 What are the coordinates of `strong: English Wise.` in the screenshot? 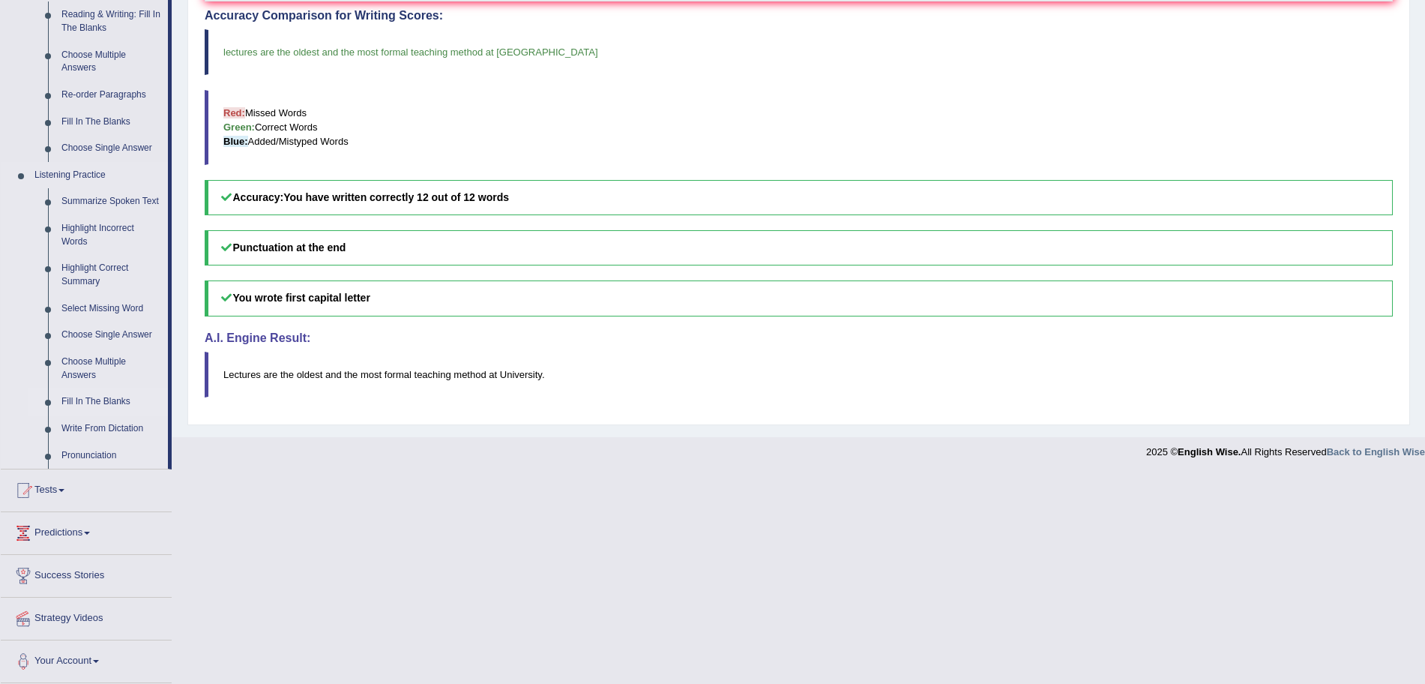 It's located at (1209, 451).